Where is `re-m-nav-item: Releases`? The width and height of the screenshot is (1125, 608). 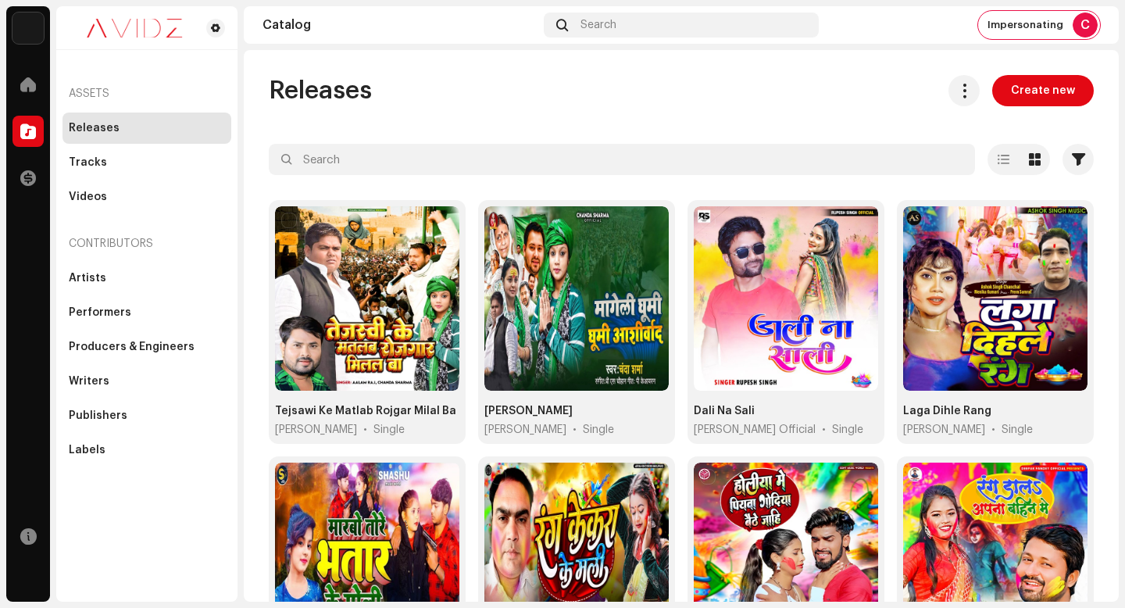 re-m-nav-item: Releases is located at coordinates (147, 128).